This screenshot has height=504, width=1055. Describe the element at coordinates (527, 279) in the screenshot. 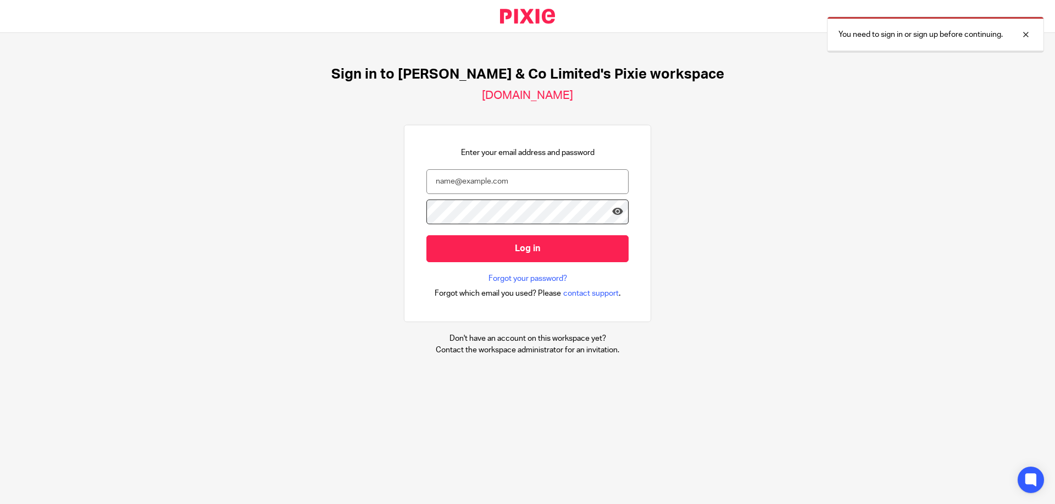

I see `a: Forgot your password?` at that location.